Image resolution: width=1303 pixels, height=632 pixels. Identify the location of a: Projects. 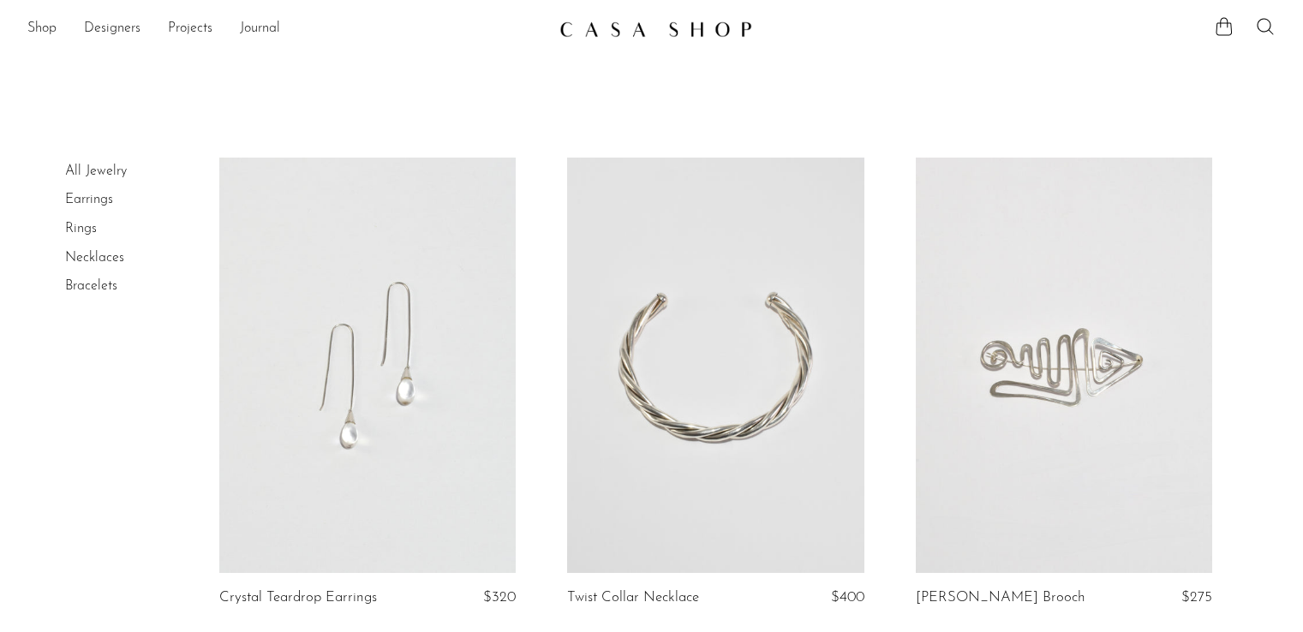
(190, 29).